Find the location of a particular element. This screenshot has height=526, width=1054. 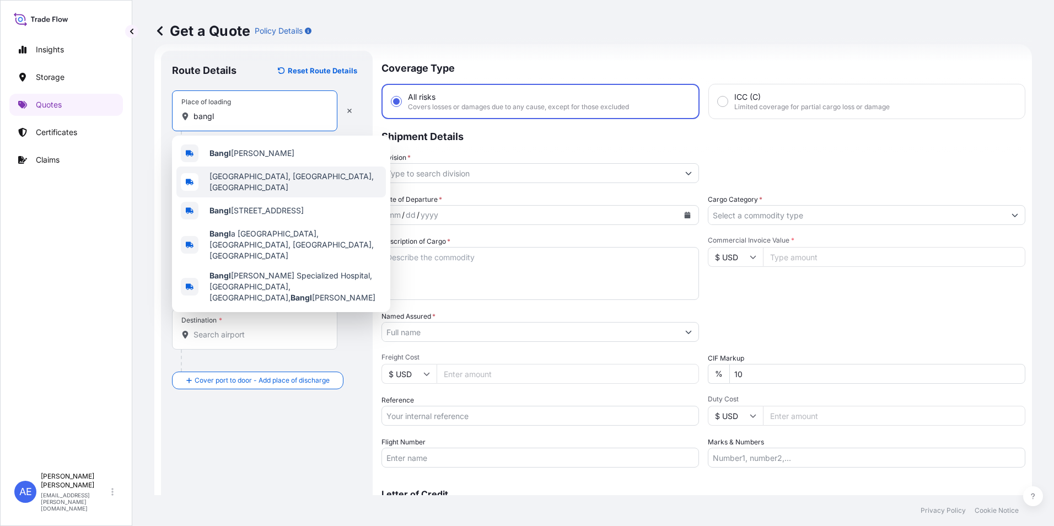

label: Division is located at coordinates (396, 158).